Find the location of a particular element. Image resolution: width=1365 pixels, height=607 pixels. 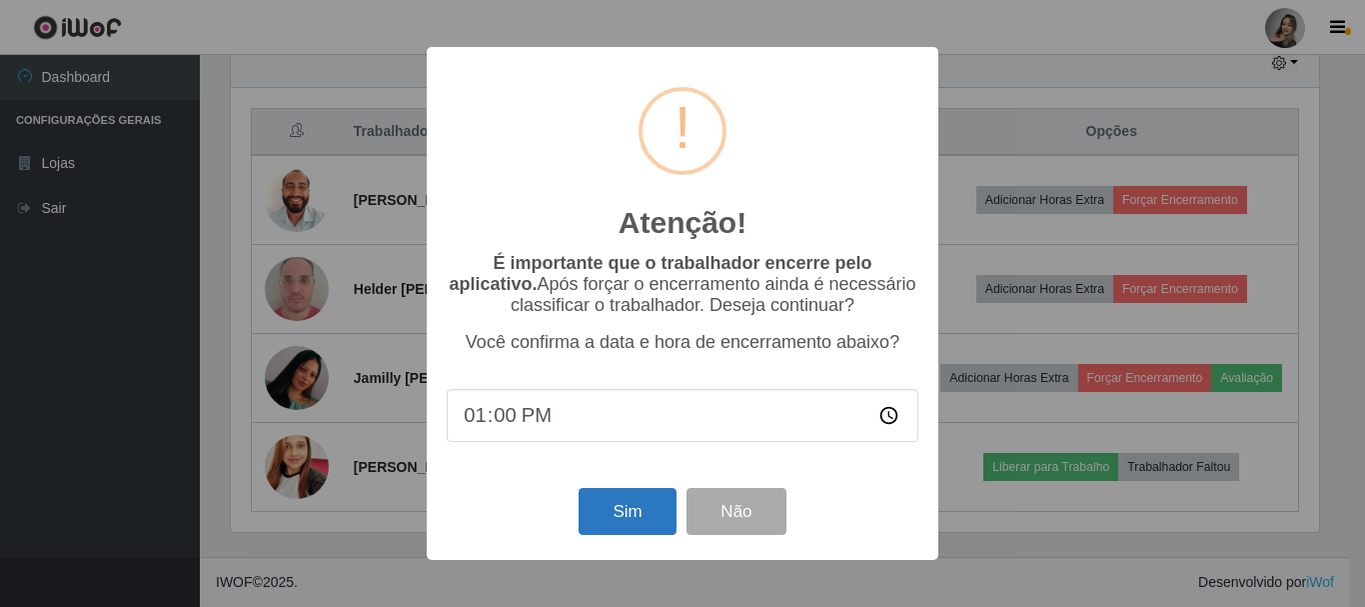

p: Após forçar o encerramento ainda é necessário classificar o trabalhador. Deseja continuar? is located at coordinates (682, 284).